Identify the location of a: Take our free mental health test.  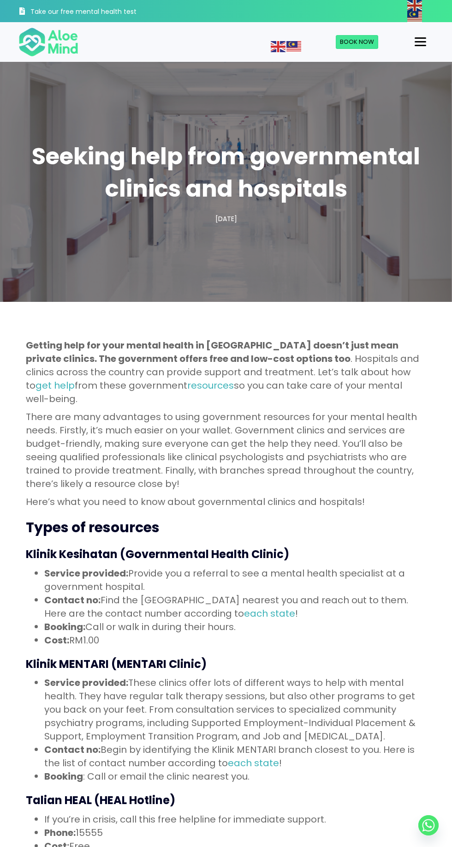
(82, 12).